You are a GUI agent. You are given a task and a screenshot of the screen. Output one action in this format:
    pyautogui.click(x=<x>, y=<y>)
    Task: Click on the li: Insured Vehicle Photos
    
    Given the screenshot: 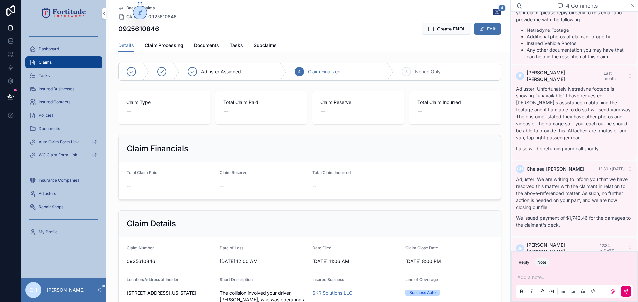 What is the action you would take?
    pyautogui.click(x=579, y=43)
    